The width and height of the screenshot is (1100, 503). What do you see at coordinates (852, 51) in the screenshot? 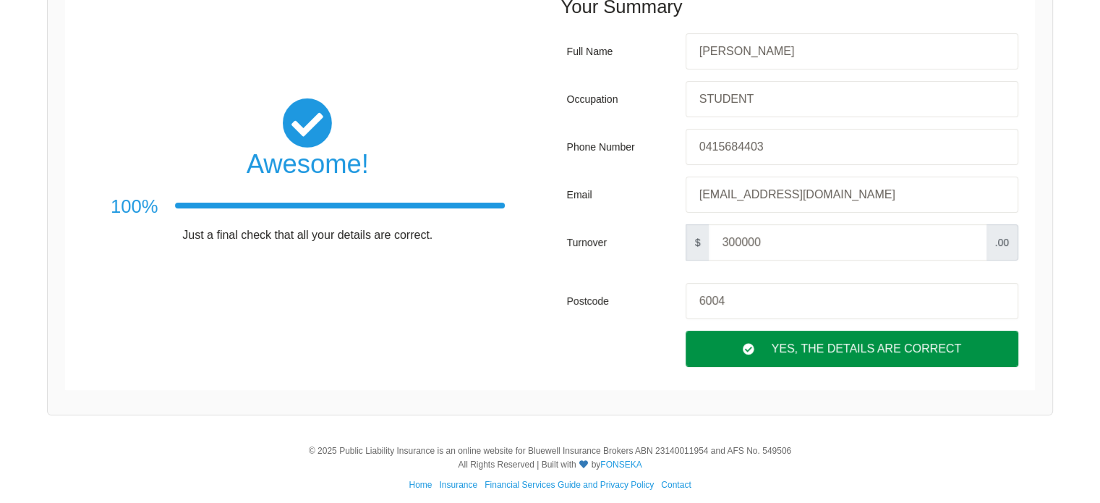
I see `input: Your first and last names` at bounding box center [852, 51].